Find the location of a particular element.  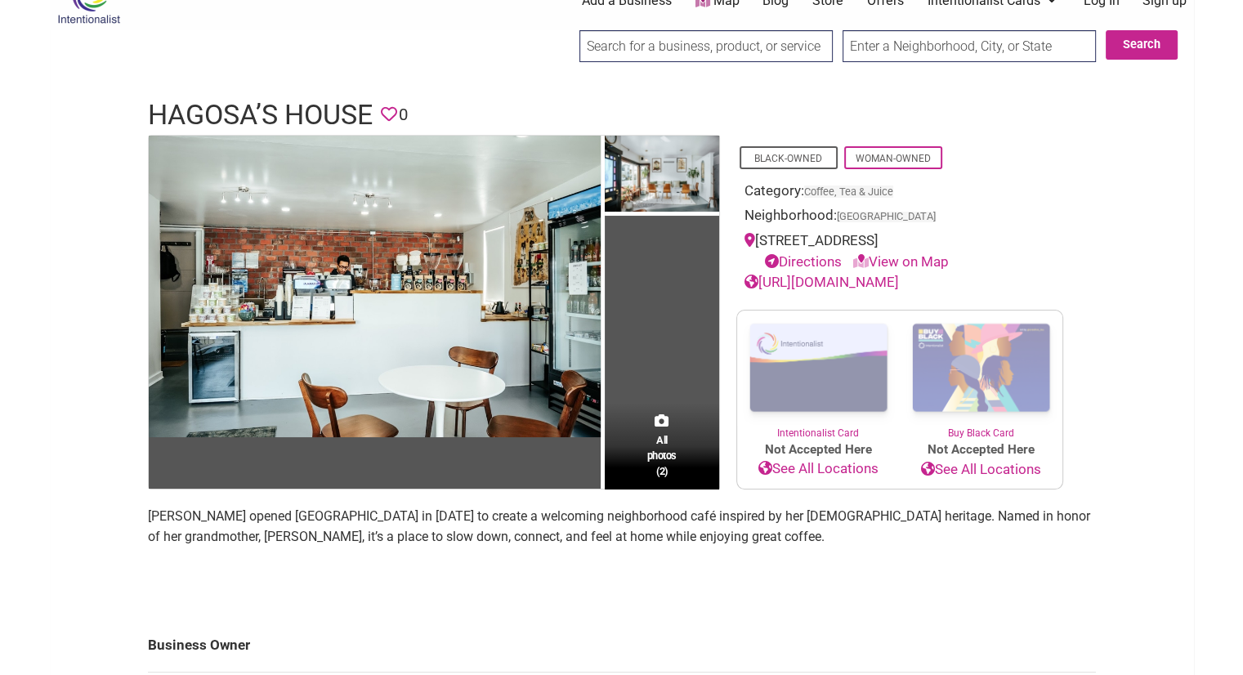

div: Neighborhood: is located at coordinates (900, 217).